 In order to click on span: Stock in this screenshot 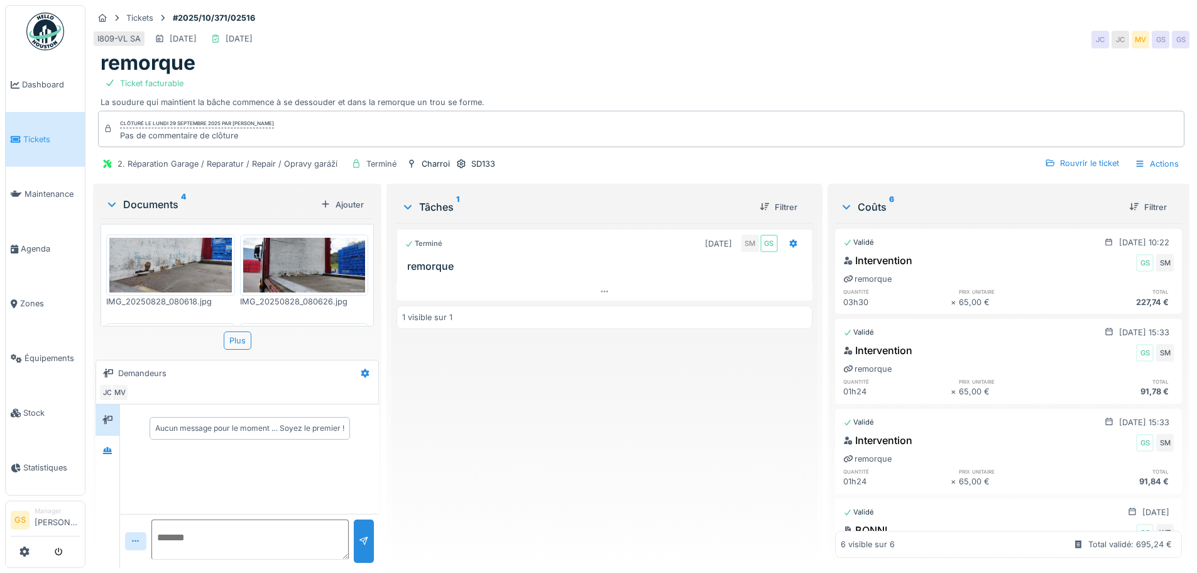, I will do `click(52, 412)`.